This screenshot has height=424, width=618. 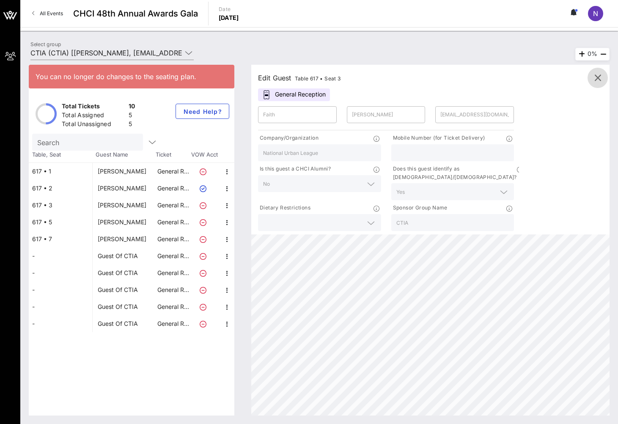 I want to click on div: General Reception, so click(x=294, y=95).